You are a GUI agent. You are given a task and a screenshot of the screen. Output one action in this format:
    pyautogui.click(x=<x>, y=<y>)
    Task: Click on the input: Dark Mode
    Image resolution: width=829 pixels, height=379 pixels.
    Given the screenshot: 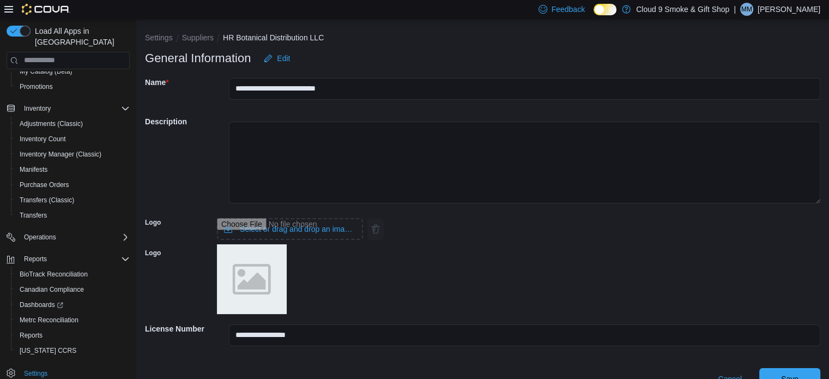 What is the action you would take?
    pyautogui.click(x=605, y=9)
    